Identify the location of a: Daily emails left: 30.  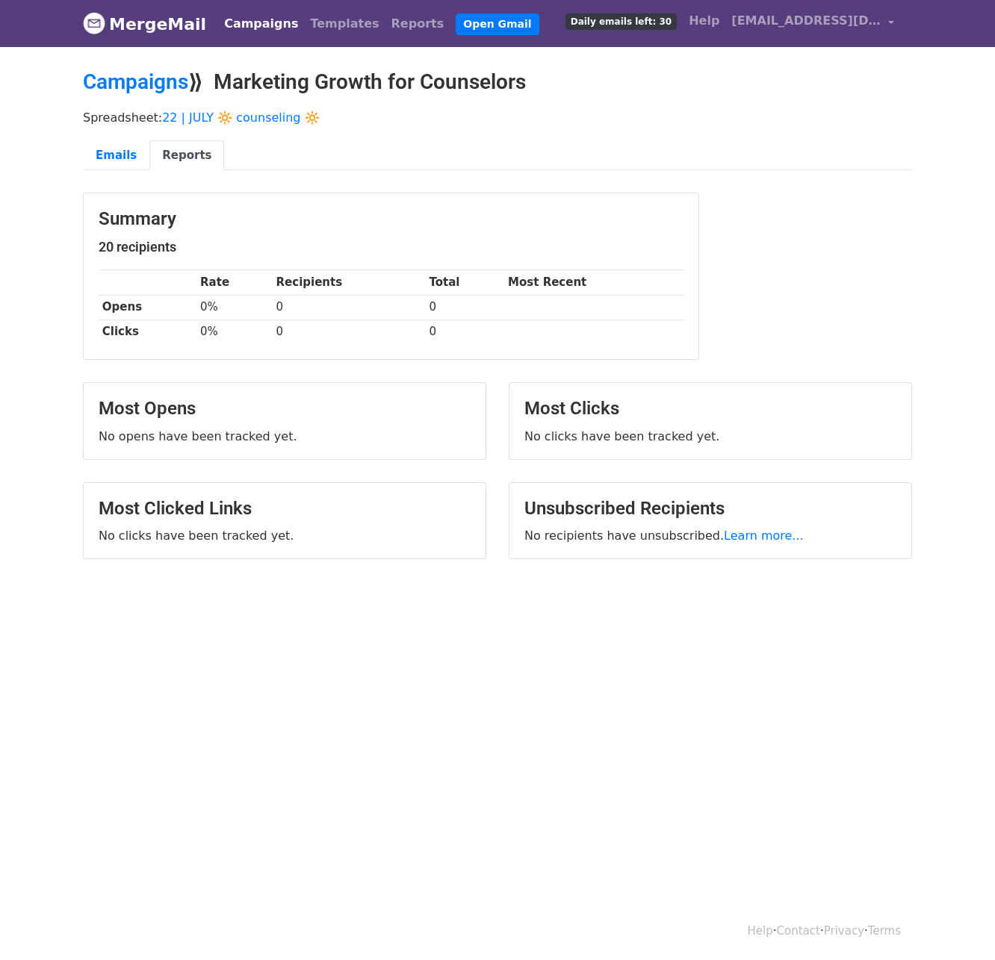
(621, 21).